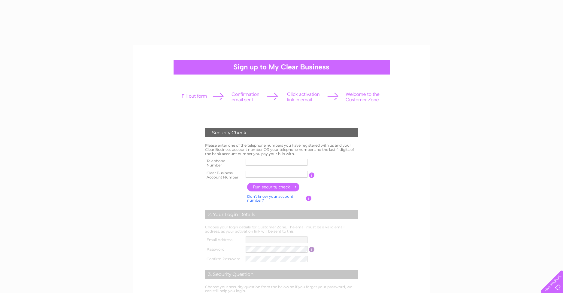  I want to click on div: 2. Your Login Details, so click(282, 214).